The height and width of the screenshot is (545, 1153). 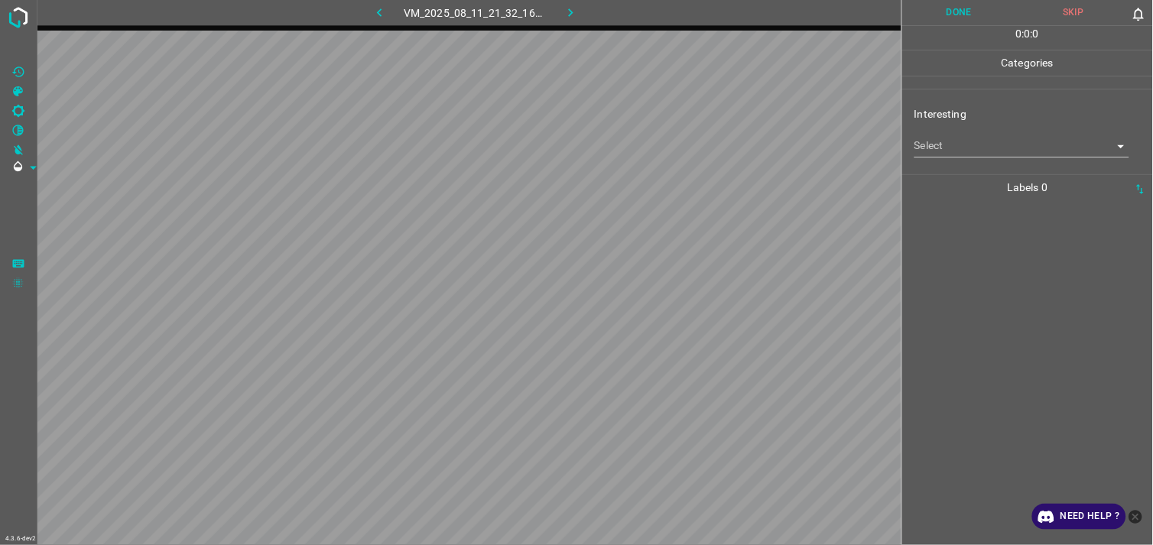 I want to click on p: Labels 0, so click(x=1028, y=187).